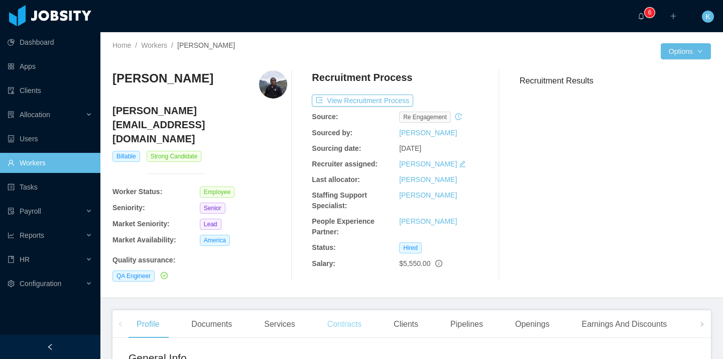 Image resolution: width=723 pixels, height=359 pixels. I want to click on button: Optionsicon: down, so click(686, 51).